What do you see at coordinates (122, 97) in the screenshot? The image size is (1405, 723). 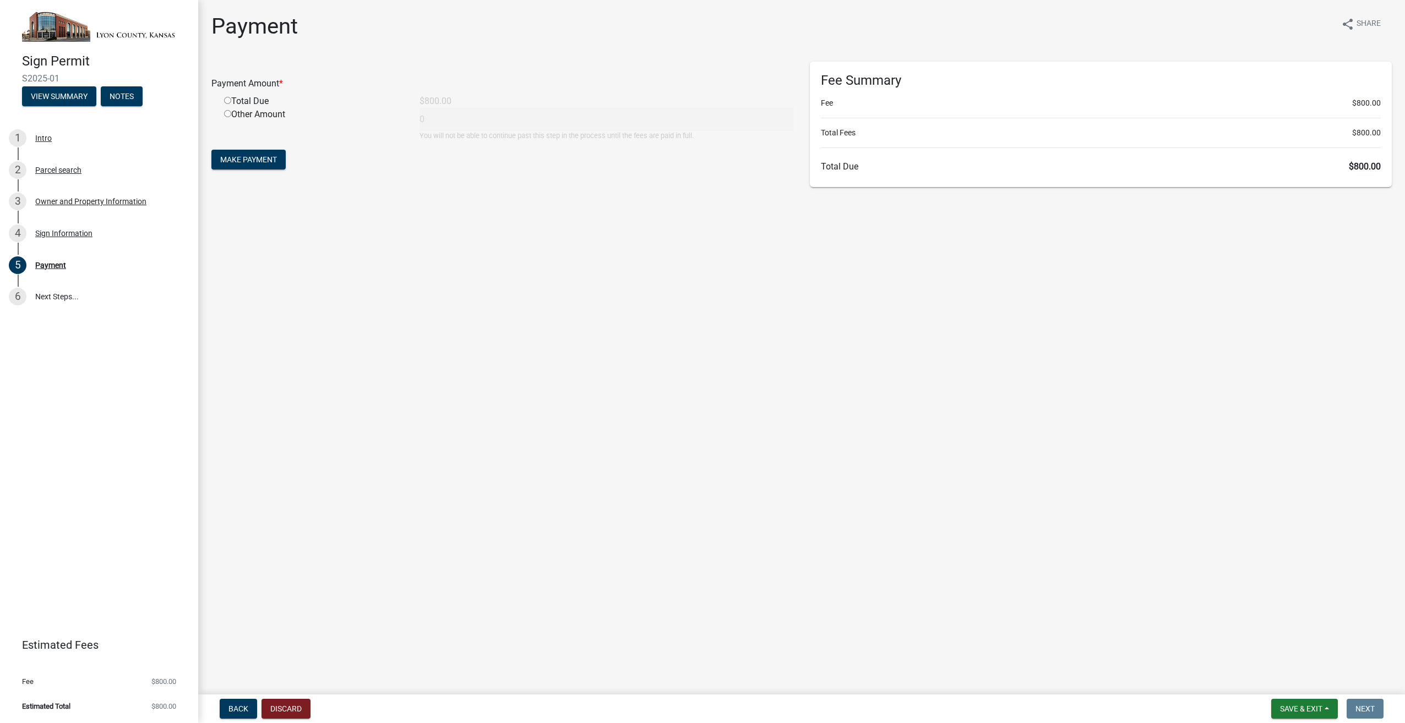 I see `wm-modal-confirm: Notes` at bounding box center [122, 97].